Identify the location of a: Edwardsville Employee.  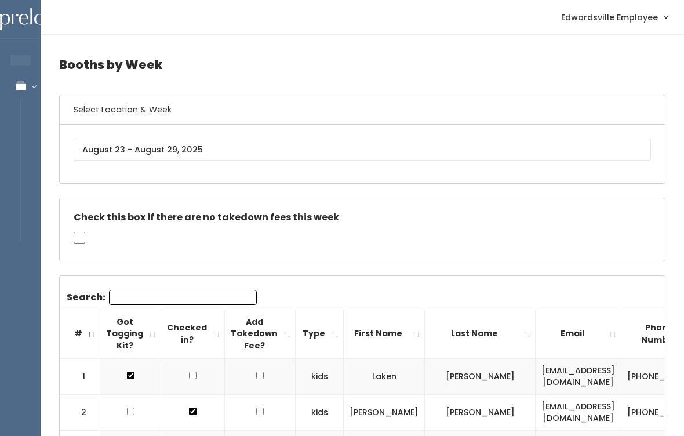
(615, 17).